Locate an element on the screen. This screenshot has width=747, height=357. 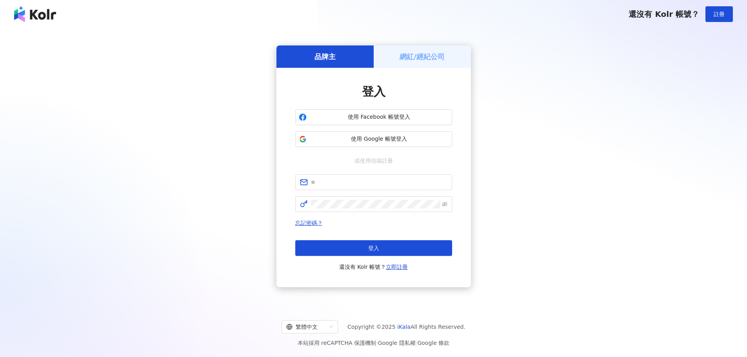
a: 忘記密碼？ is located at coordinates (309, 223).